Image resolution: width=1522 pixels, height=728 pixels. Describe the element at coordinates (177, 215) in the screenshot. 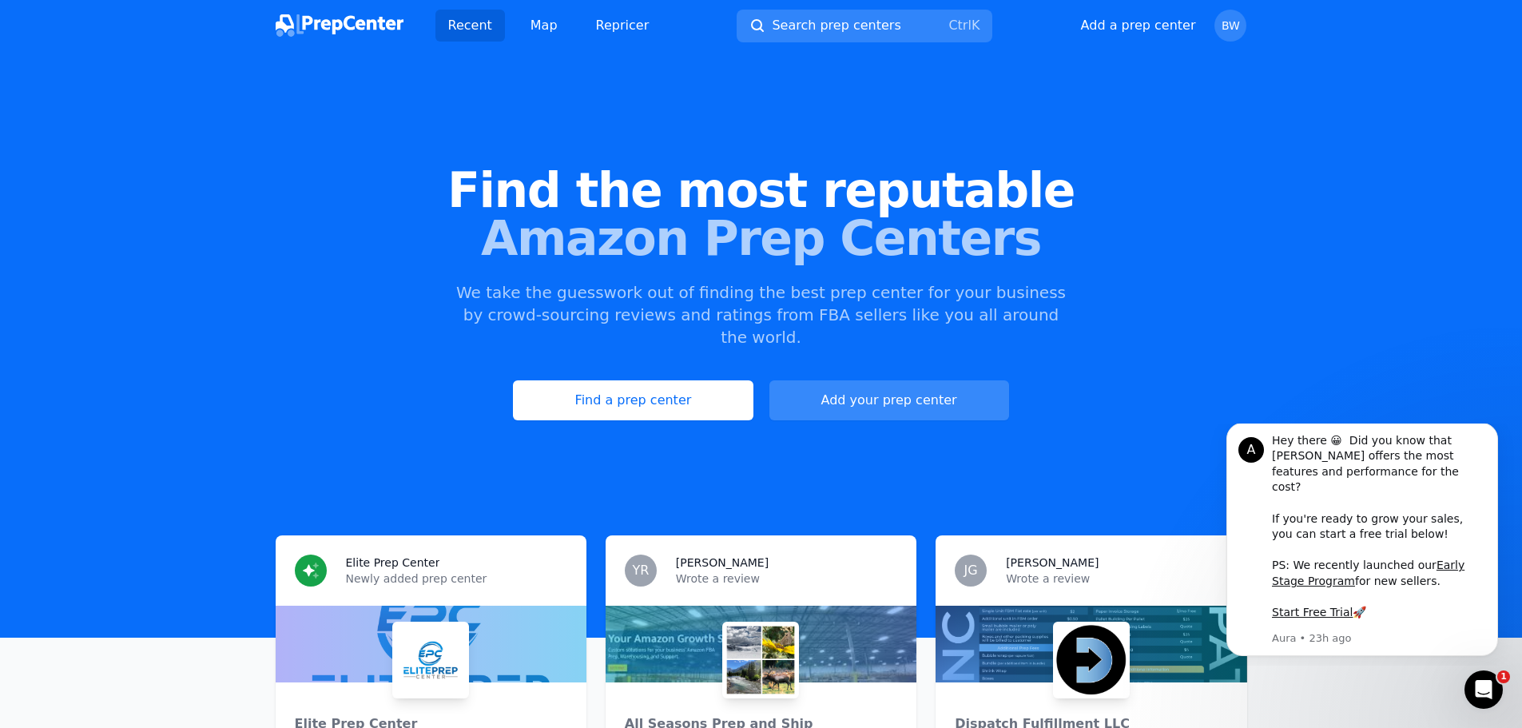

I see `p: Message from Aura, sent 23h ago` at that location.